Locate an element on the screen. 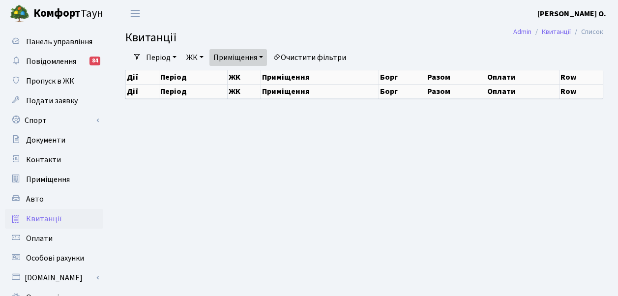 This screenshot has height=296, width=618. a: Авто is located at coordinates (54, 199).